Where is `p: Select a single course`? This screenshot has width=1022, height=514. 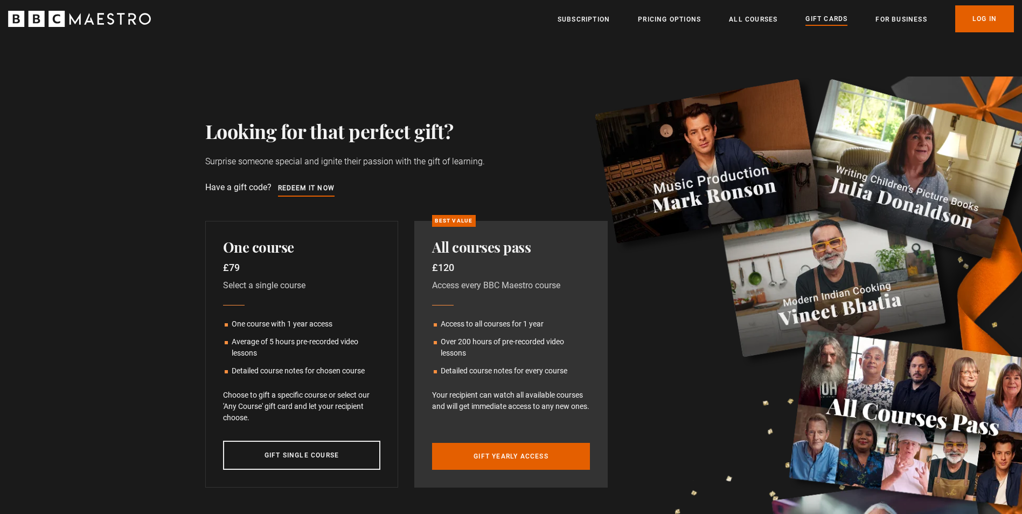
p: Select a single course is located at coordinates (302, 285).